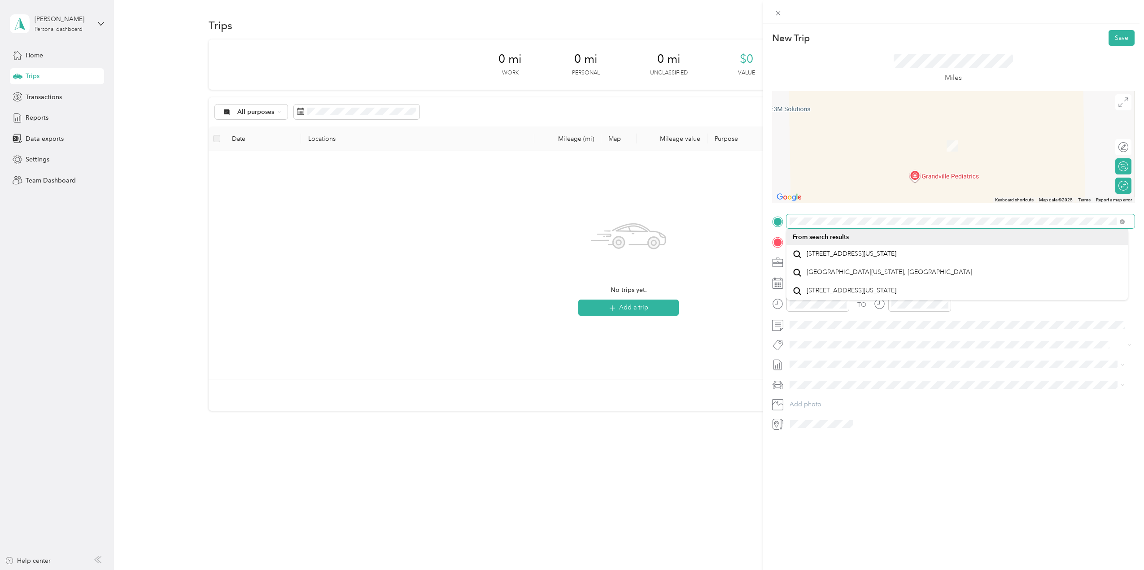 The image size is (1144, 570). What do you see at coordinates (862, 305) in the screenshot?
I see `div: TO` at bounding box center [862, 305].